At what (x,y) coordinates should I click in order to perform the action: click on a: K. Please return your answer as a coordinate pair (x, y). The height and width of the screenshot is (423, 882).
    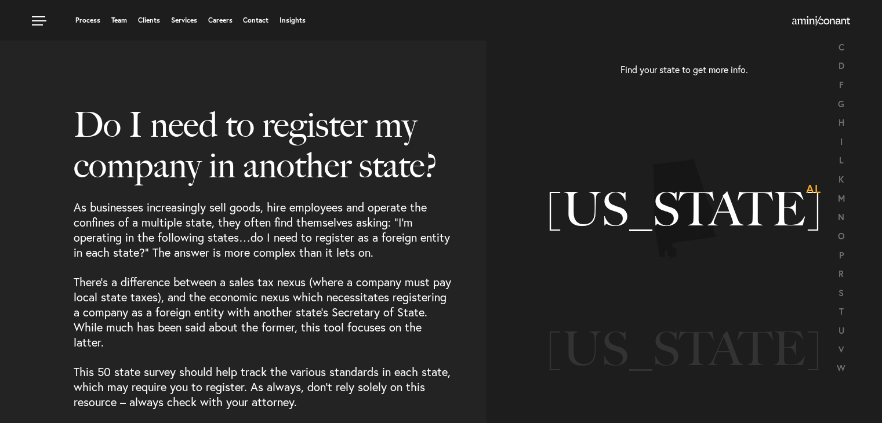
    Looking at the image, I should click on (841, 179).